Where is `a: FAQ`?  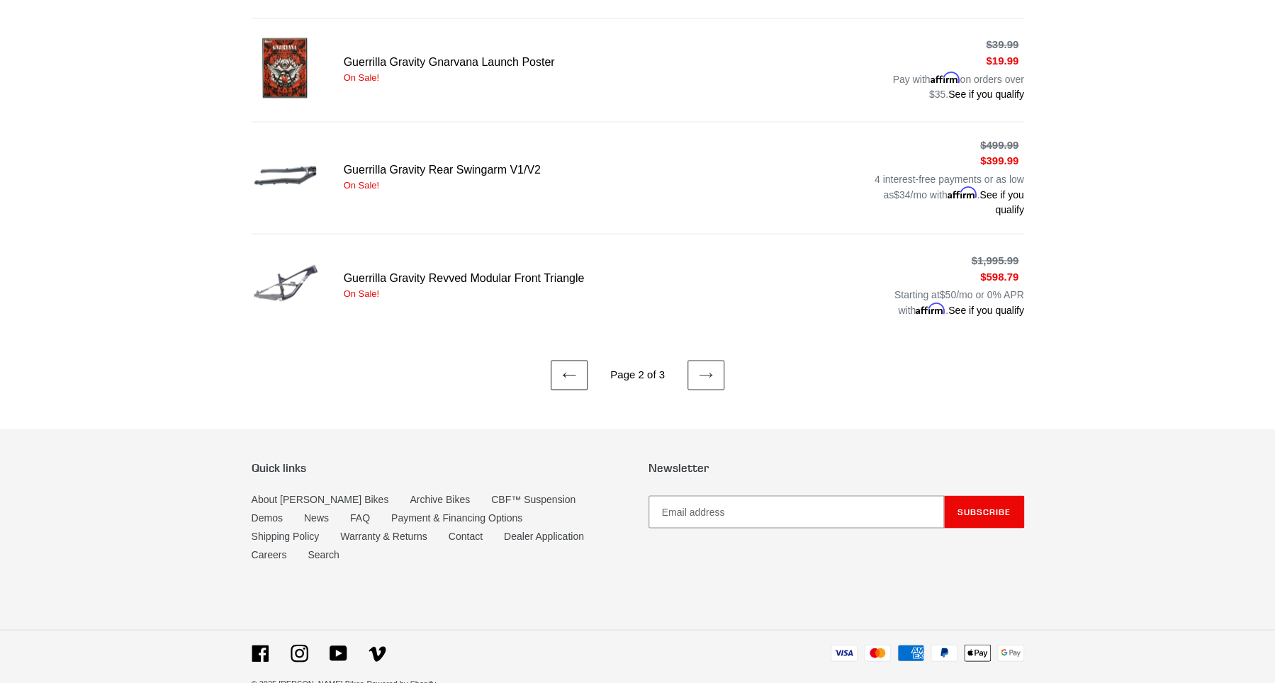 a: FAQ is located at coordinates (360, 517).